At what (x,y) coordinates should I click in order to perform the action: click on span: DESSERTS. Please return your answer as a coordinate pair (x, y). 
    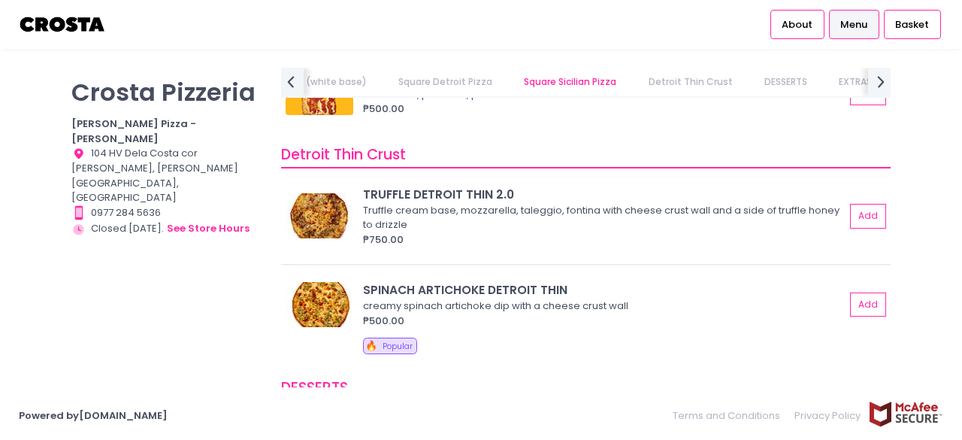
    Looking at the image, I should click on (314, 387).